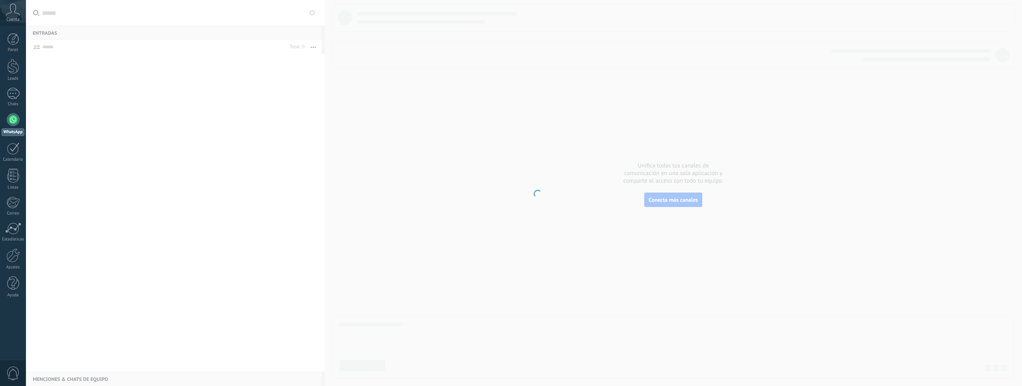 The image size is (1022, 386). Describe the element at coordinates (13, 20) in the screenshot. I see `span: Cuenta` at that location.